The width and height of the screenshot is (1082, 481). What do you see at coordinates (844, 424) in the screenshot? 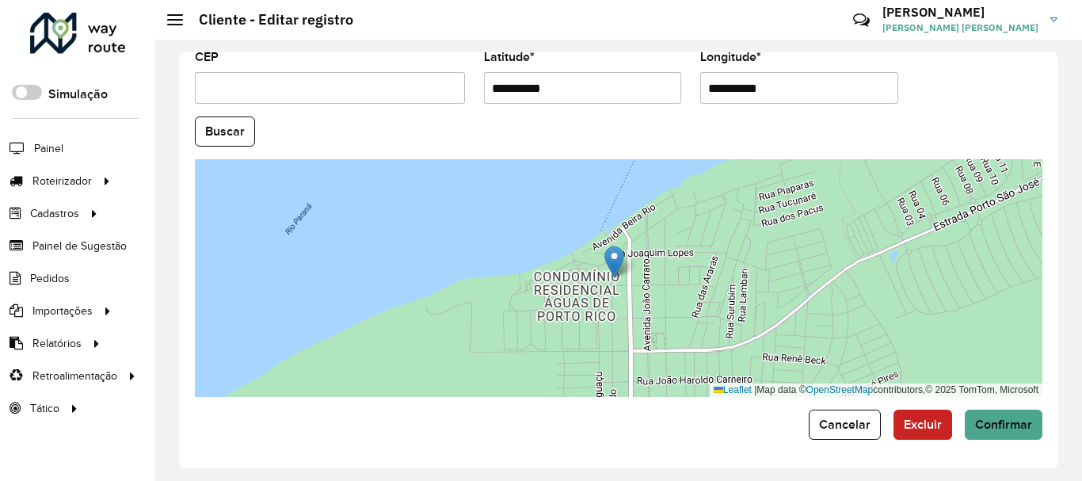
I see `span: Cancelar` at bounding box center [844, 424].